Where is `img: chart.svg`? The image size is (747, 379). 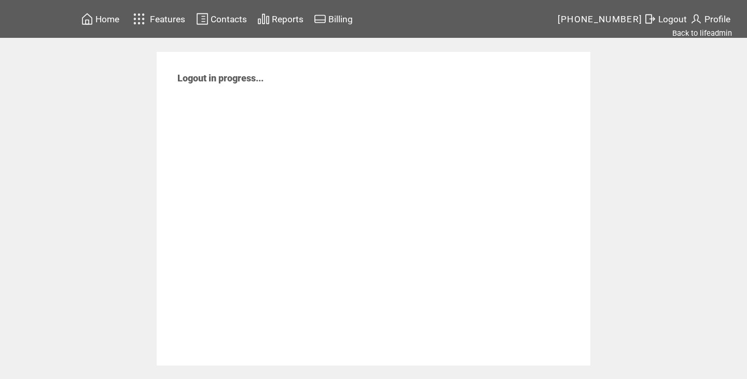
img: chart.svg is located at coordinates (263, 19).